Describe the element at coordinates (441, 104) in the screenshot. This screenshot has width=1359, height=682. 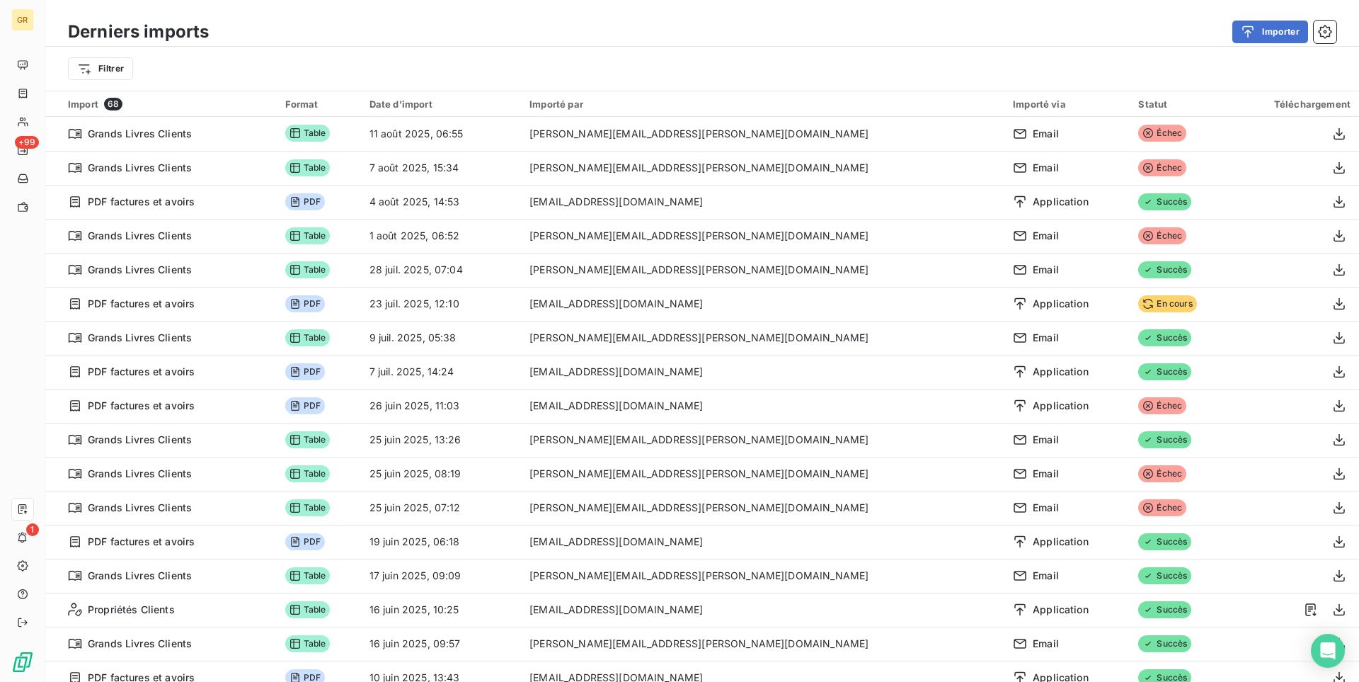
I see `div: Date d’import` at that location.